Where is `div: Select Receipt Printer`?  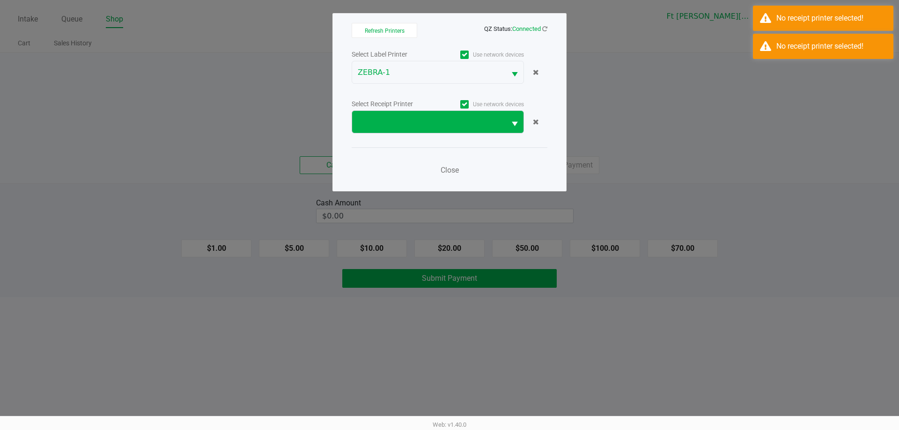
div: Select Receipt Printer is located at coordinates (395, 104).